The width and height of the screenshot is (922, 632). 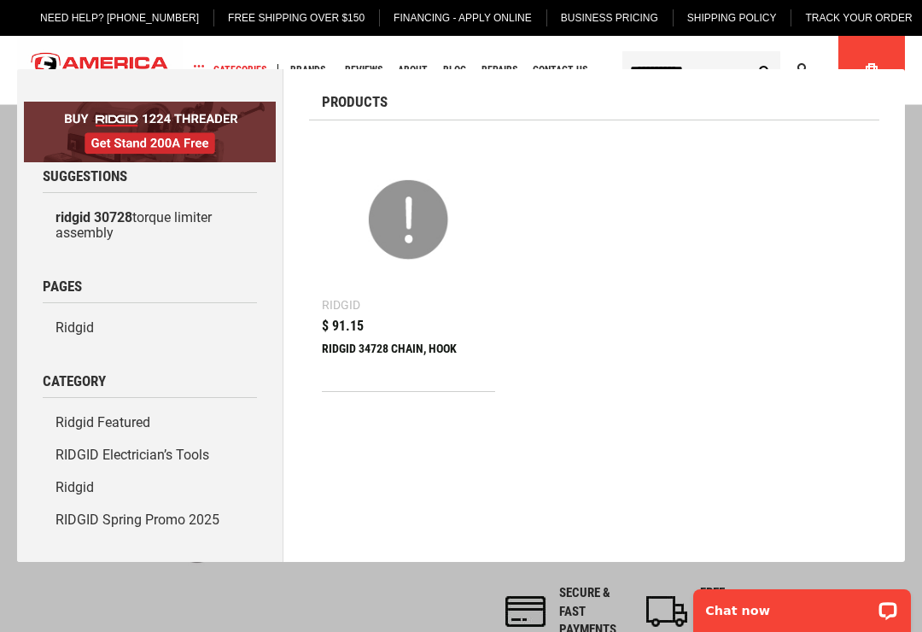 I want to click on b: 30728, so click(x=113, y=217).